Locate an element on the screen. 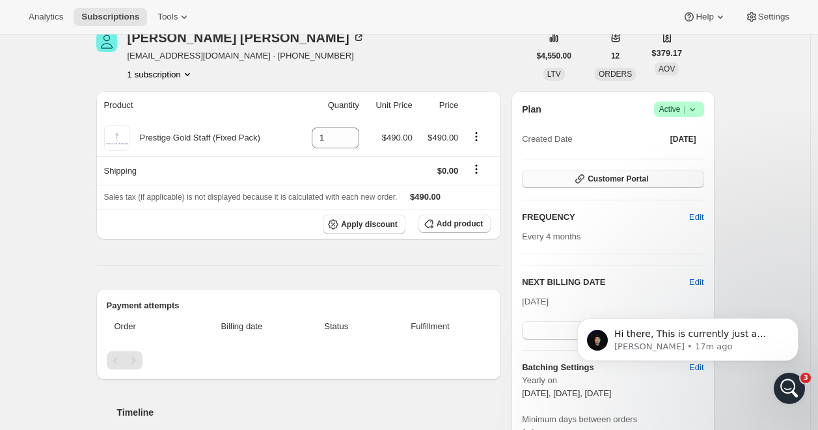 The width and height of the screenshot is (818, 430). span: Add product is located at coordinates (459, 224).